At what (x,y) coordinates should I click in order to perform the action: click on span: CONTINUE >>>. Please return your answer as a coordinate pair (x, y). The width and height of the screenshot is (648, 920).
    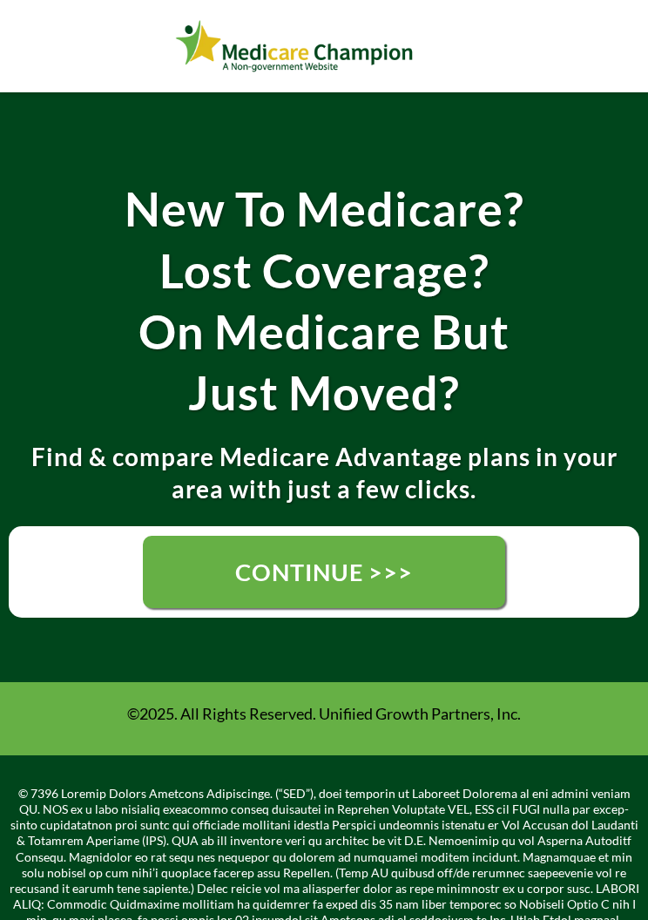
    Looking at the image, I should click on (324, 571).